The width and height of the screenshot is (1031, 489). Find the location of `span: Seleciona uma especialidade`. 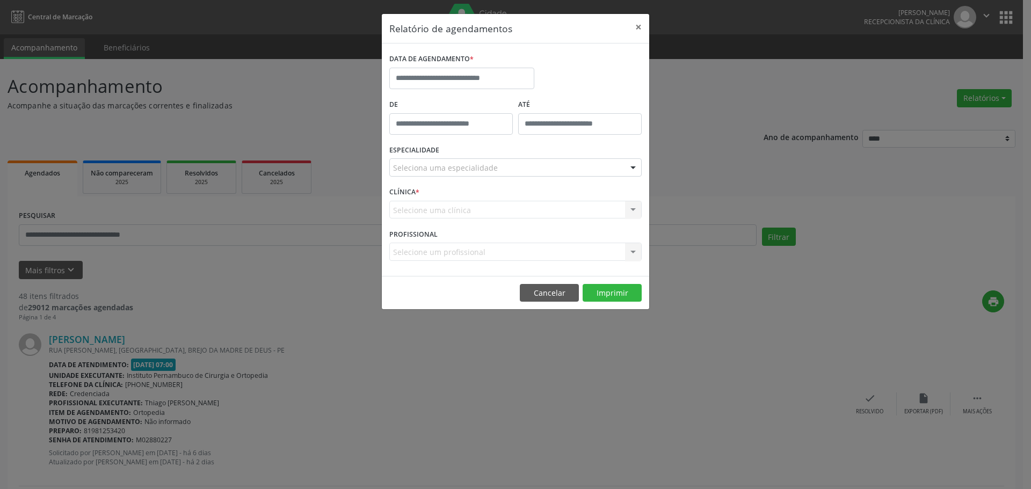

span: Seleciona uma especialidade is located at coordinates (445, 168).